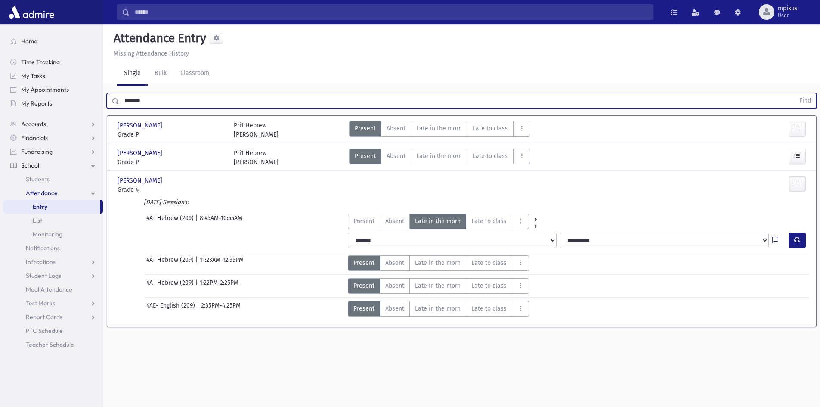 This screenshot has height=407, width=820. I want to click on span: Grade P, so click(171, 134).